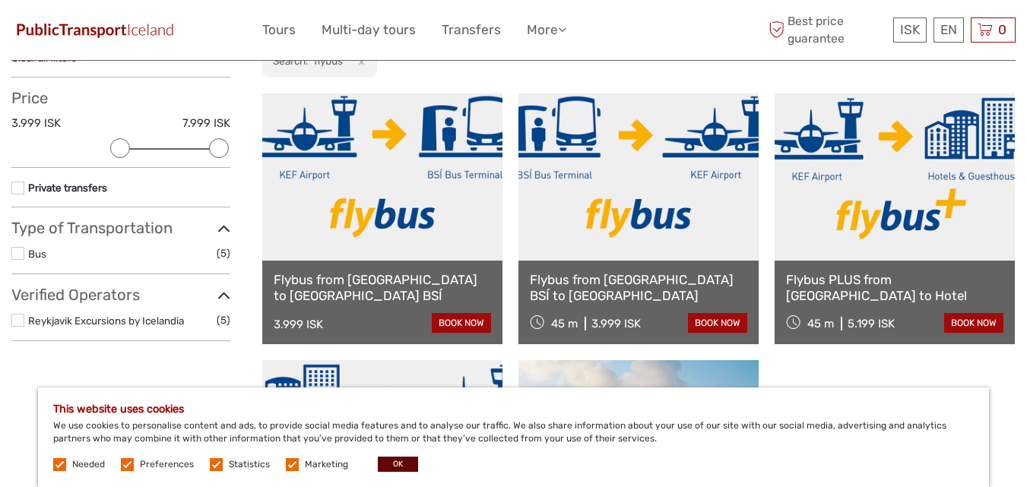 This screenshot has height=487, width=1027. Describe the element at coordinates (279, 30) in the screenshot. I see `a: Tours` at that location.